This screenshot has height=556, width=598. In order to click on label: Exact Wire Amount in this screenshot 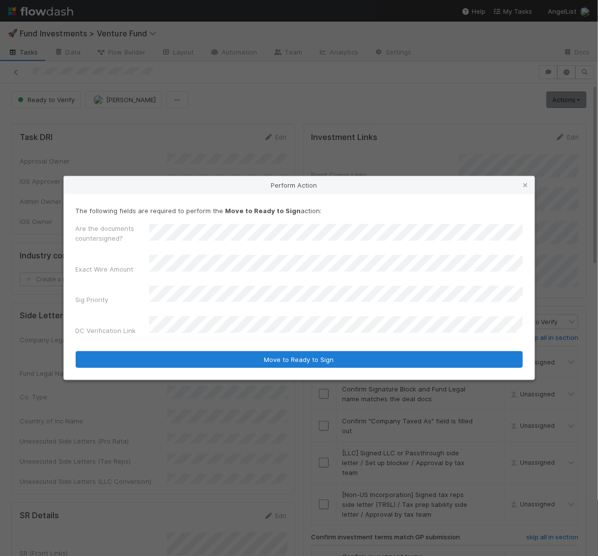, I will do `click(105, 269)`.